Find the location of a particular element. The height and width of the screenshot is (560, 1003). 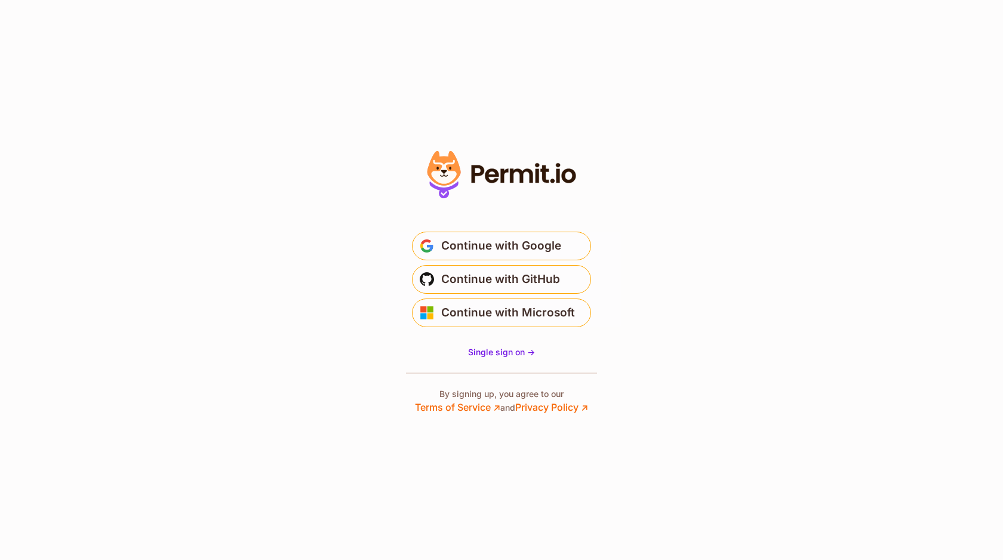

a: Terms of Service ↗ is located at coordinates (457, 407).